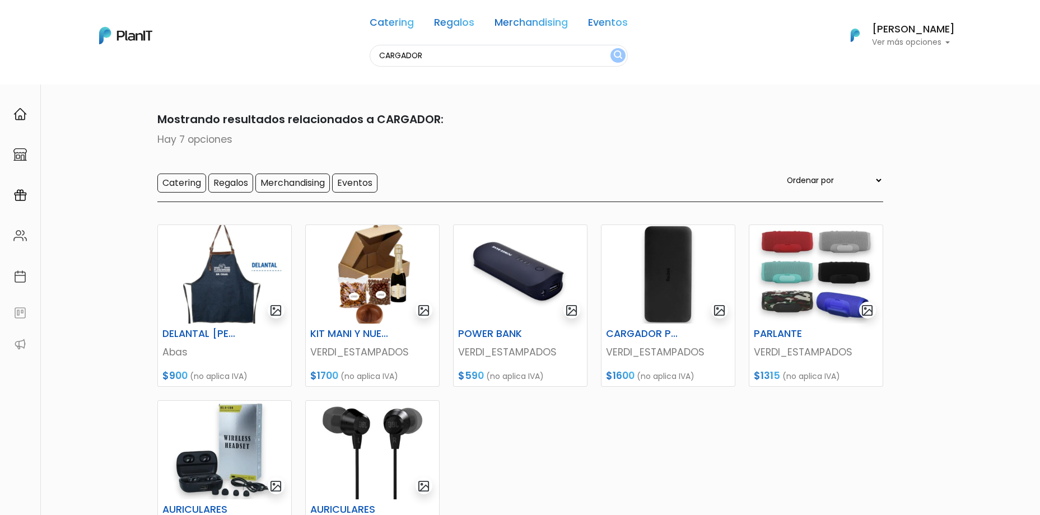 The height and width of the screenshot is (515, 1040). What do you see at coordinates (531, 25) in the screenshot?
I see `a: Merchandising` at bounding box center [531, 25].